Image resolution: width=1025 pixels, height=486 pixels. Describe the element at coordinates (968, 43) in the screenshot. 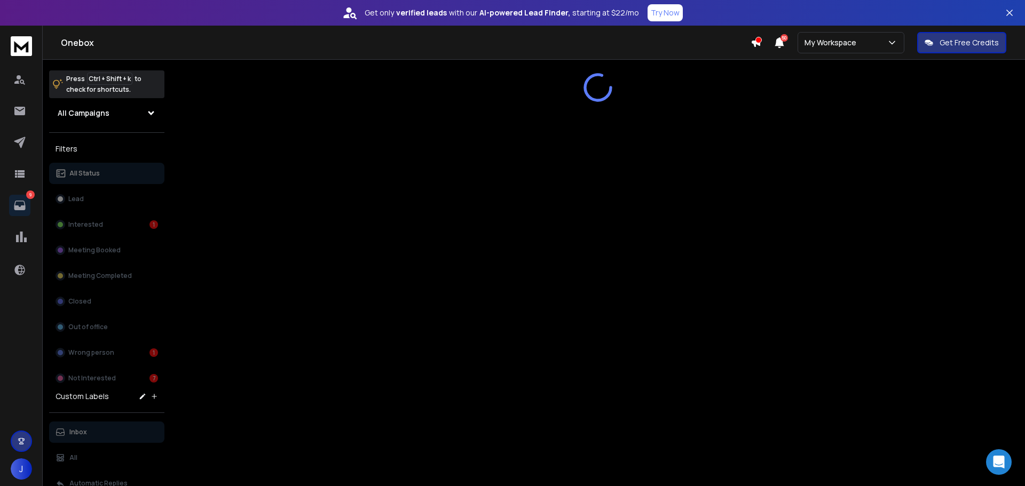

I see `p: Get Free Credits` at that location.